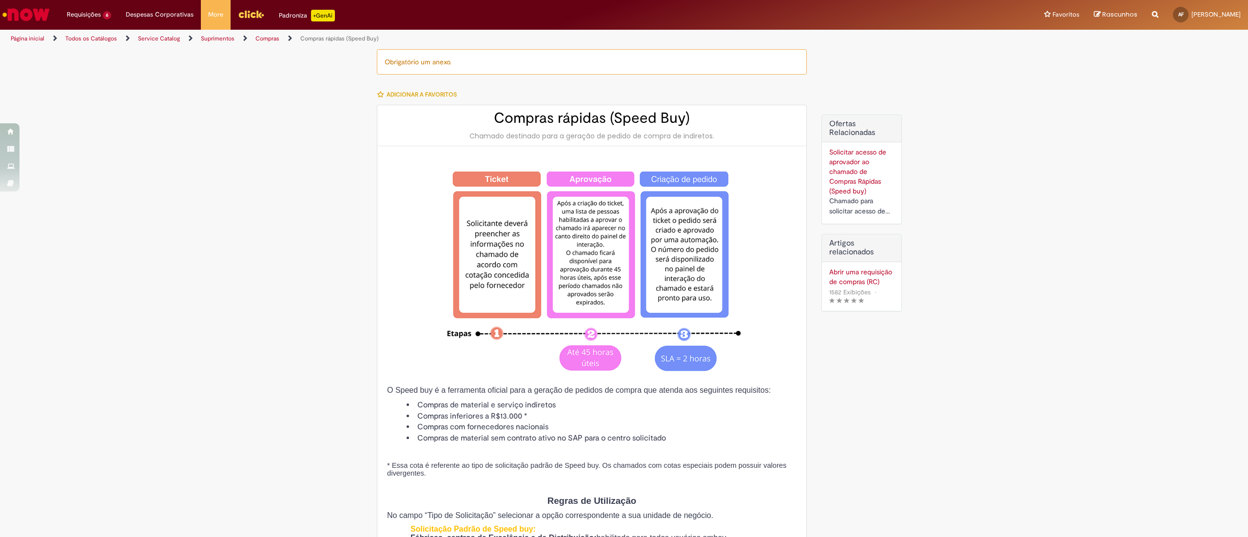 The image size is (1248, 537). I want to click on p: +GenAi, so click(323, 16).